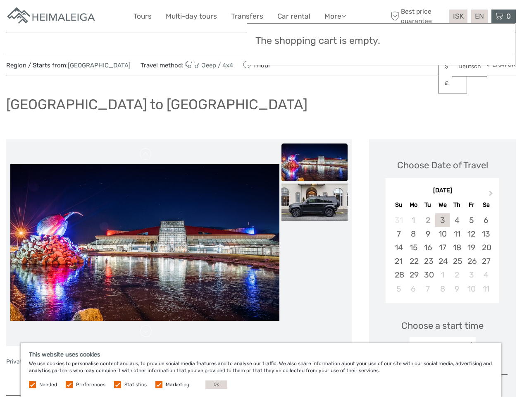 Image resolution: width=522 pixels, height=397 pixels. What do you see at coordinates (486, 220) in the screenshot?
I see `div: Choose Saturday, September 6th, 2025` at bounding box center [486, 220].